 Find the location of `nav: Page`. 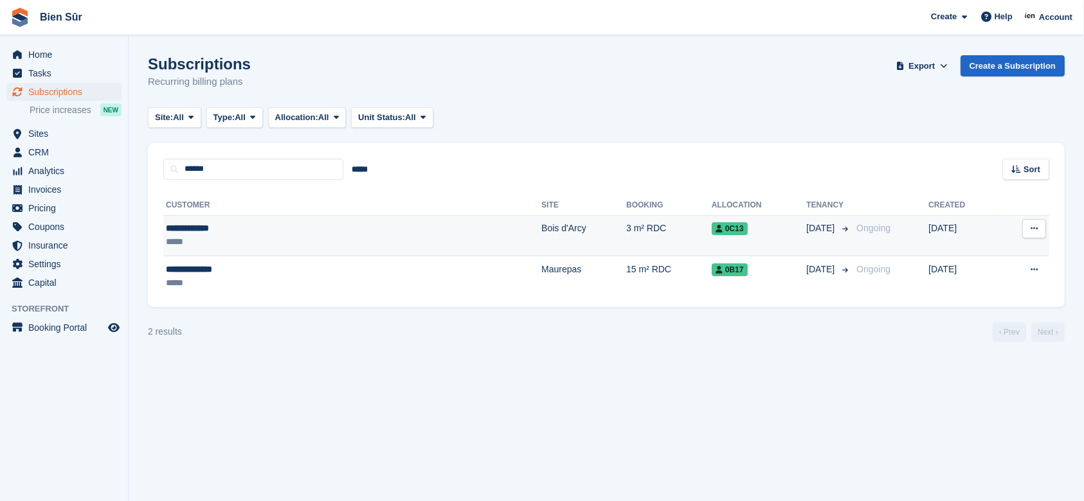

nav: Page is located at coordinates (1029, 332).